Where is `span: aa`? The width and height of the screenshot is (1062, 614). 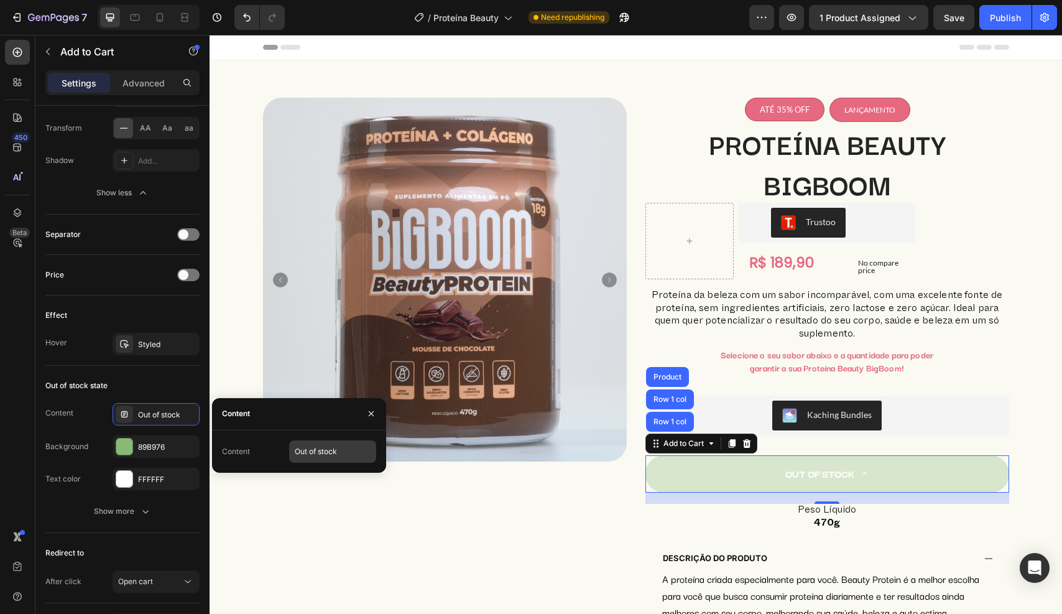
span: aa is located at coordinates (189, 128).